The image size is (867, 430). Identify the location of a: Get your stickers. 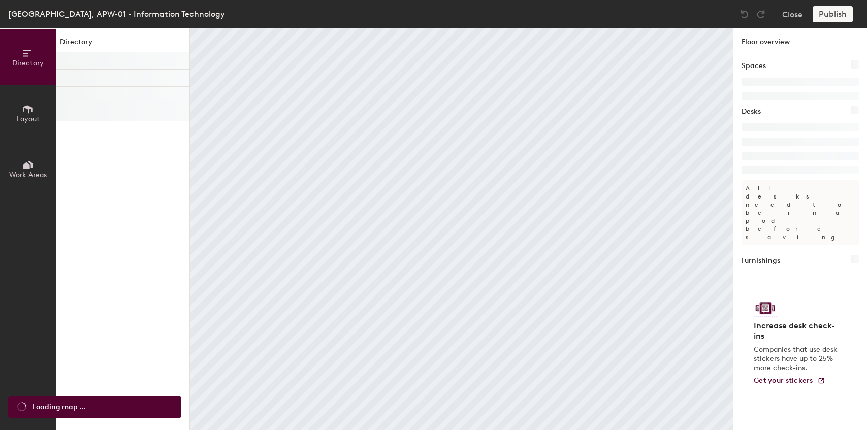
(790, 381).